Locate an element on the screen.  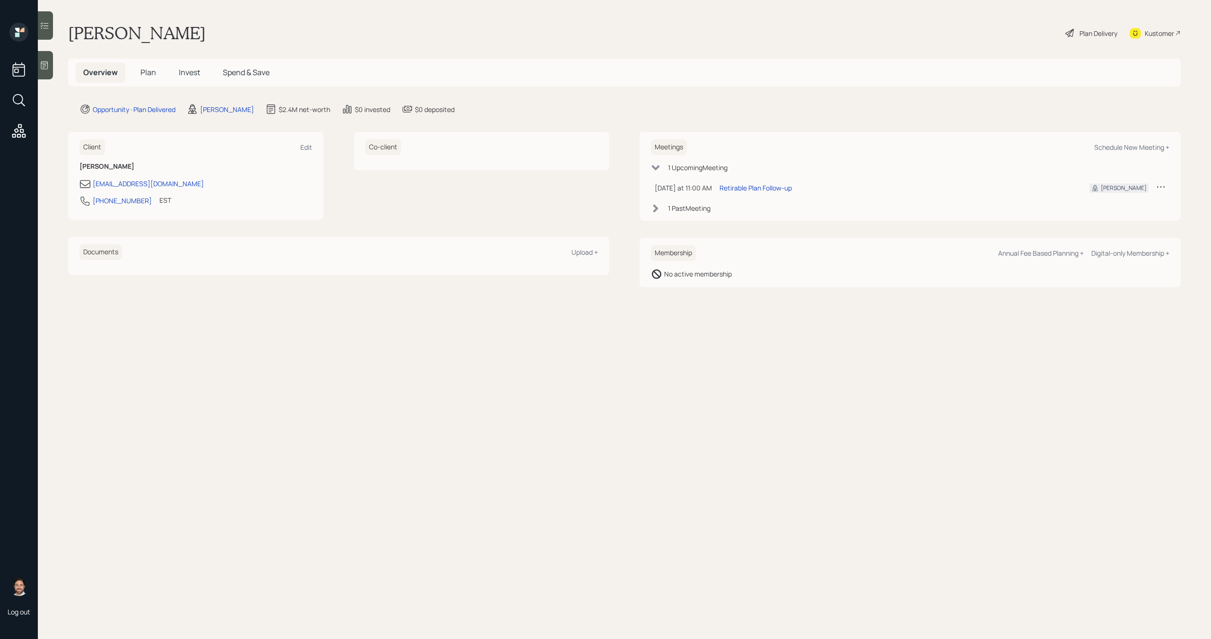
h6: Membership is located at coordinates (673, 253).